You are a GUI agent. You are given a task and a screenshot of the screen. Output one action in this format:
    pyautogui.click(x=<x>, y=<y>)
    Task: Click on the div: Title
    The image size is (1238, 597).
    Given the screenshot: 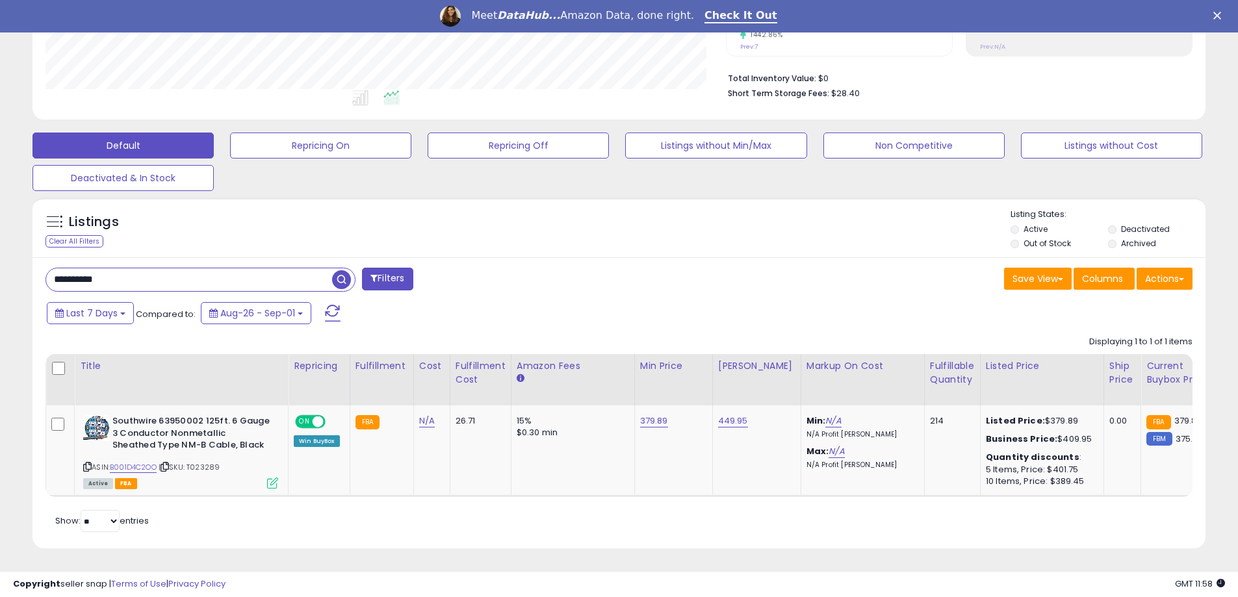 What is the action you would take?
    pyautogui.click(x=181, y=366)
    